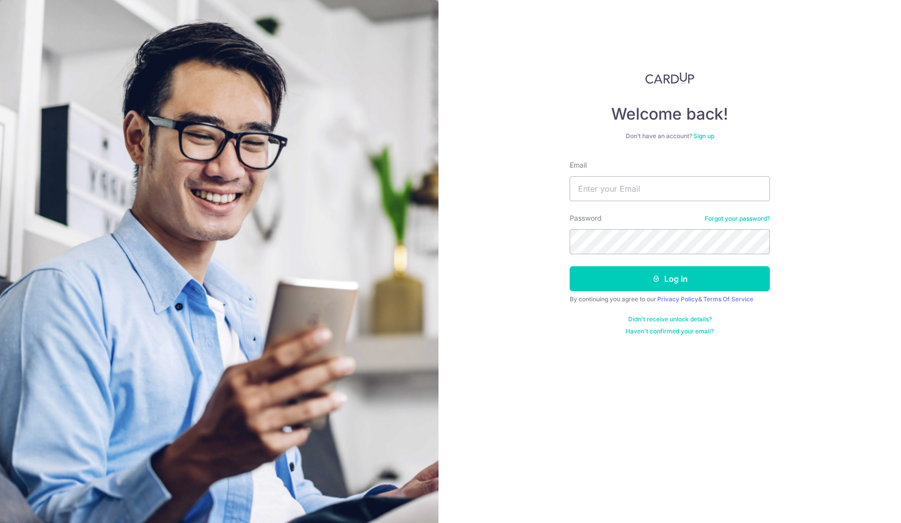  Describe the element at coordinates (586, 218) in the screenshot. I see `label: Password` at that location.